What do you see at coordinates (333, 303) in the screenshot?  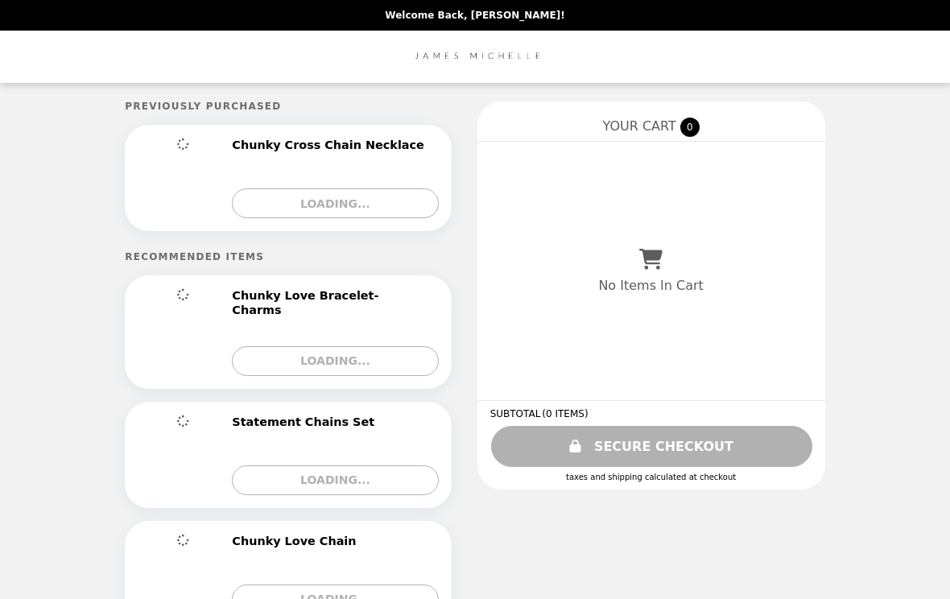 I see `h2: Chunky Love Bracelet- Charms` at bounding box center [333, 303].